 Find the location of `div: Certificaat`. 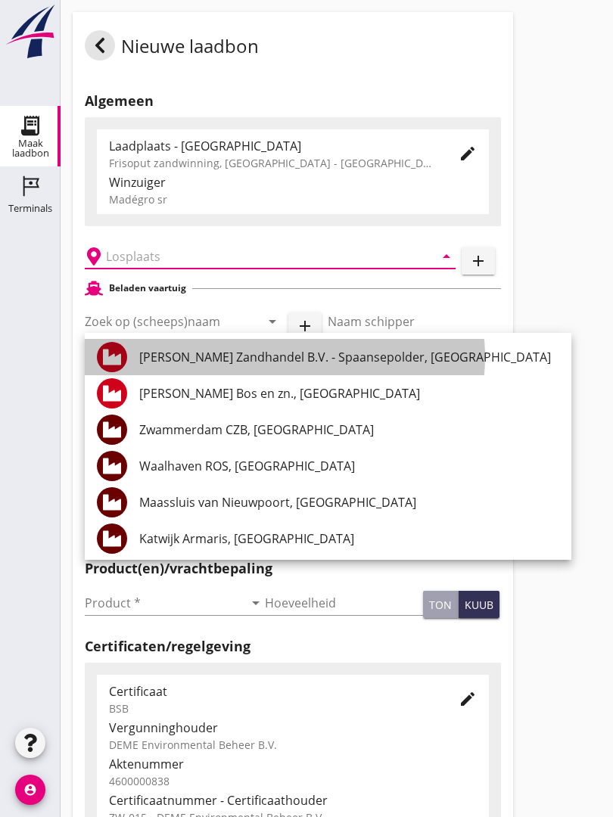

div: Certificaat is located at coordinates (272, 692).